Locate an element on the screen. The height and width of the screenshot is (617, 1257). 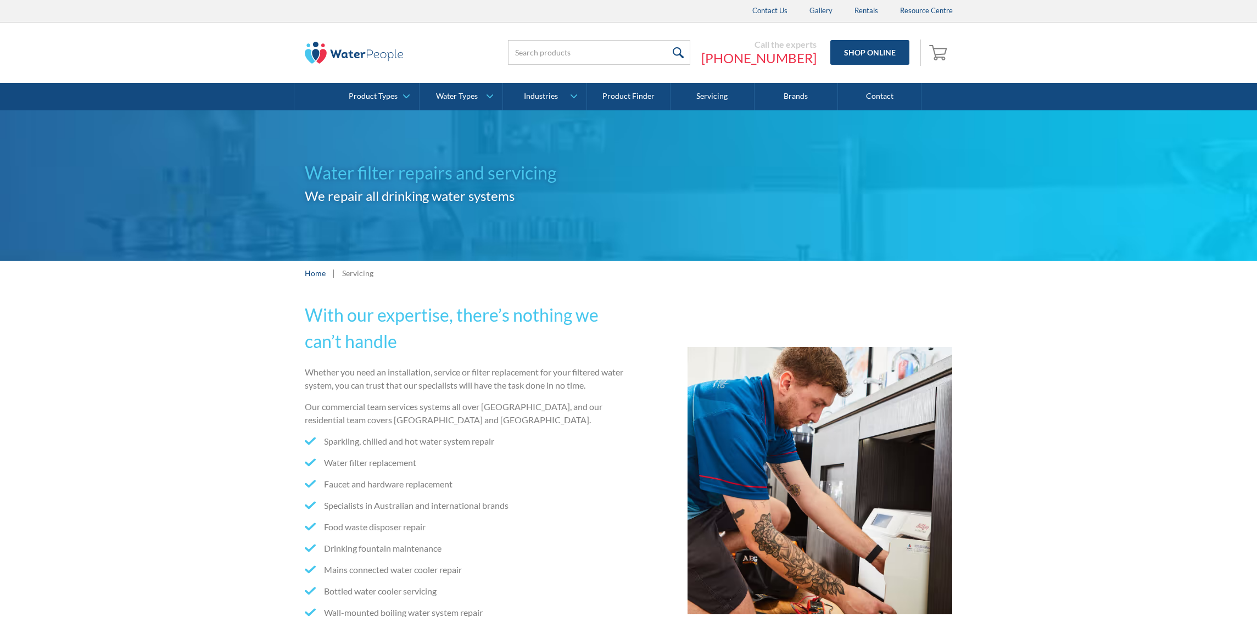
input: Search products is located at coordinates (599, 52).